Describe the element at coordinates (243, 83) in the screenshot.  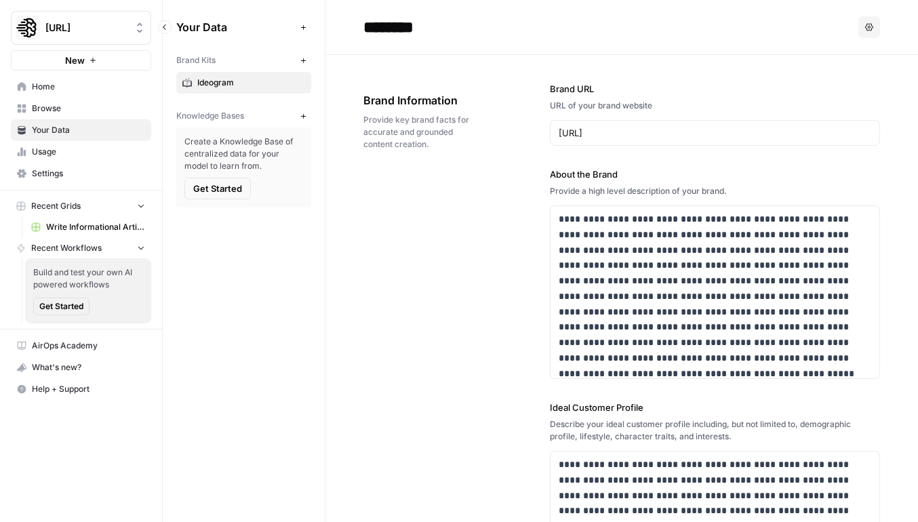
I see `a: Ideogram` at that location.